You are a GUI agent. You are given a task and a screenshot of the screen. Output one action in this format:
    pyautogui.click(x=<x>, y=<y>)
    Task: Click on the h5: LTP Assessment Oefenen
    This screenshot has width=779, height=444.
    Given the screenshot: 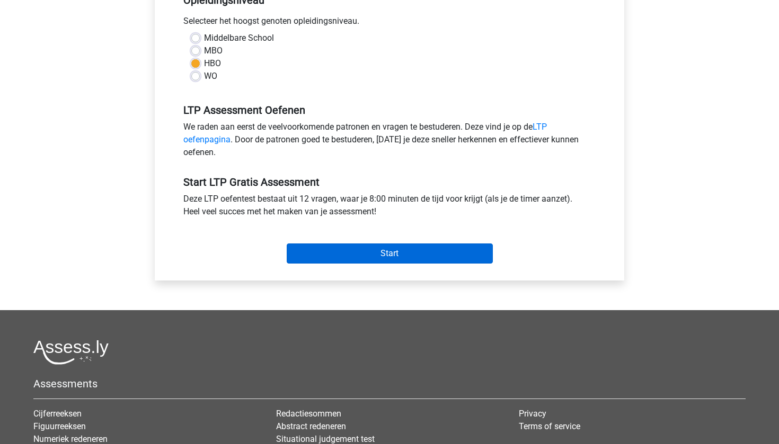 What is the action you would take?
    pyautogui.click(x=389, y=110)
    